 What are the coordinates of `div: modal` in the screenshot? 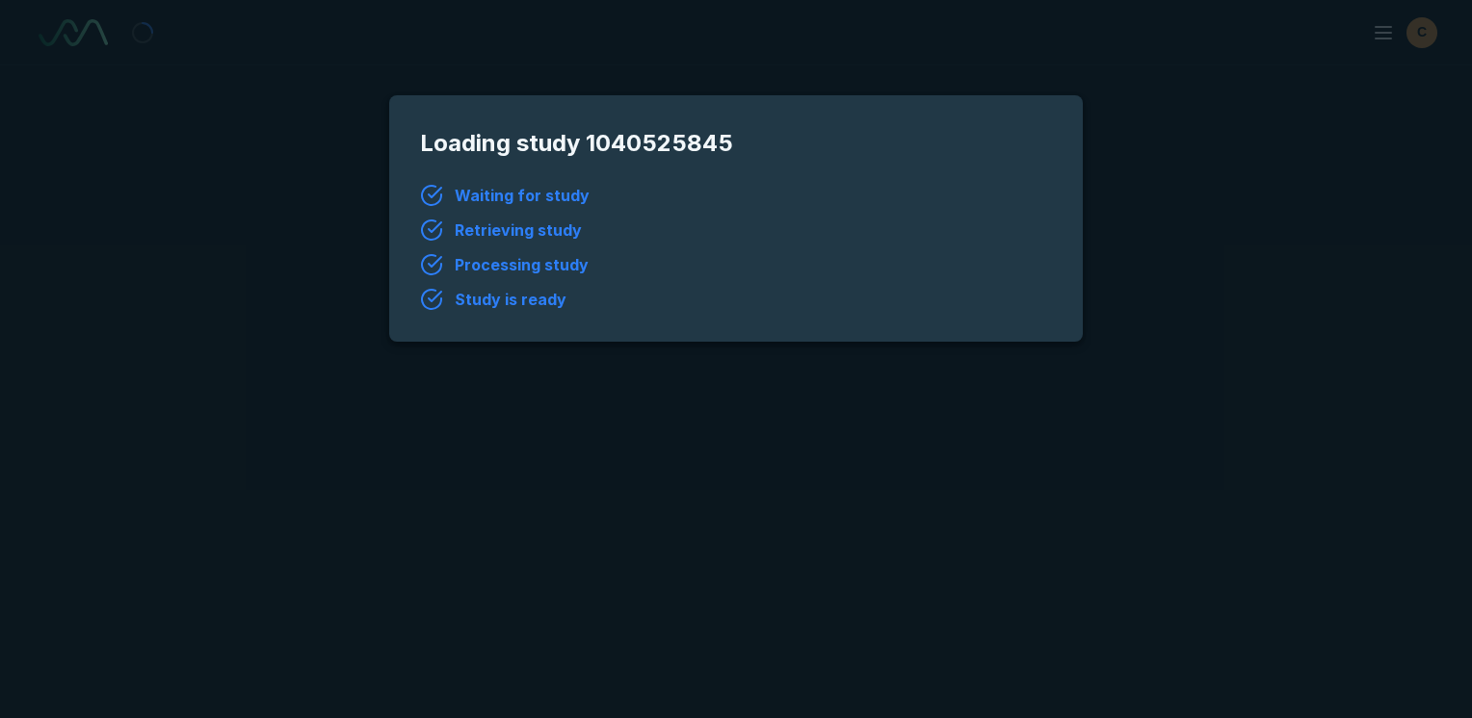 It's located at (736, 219).